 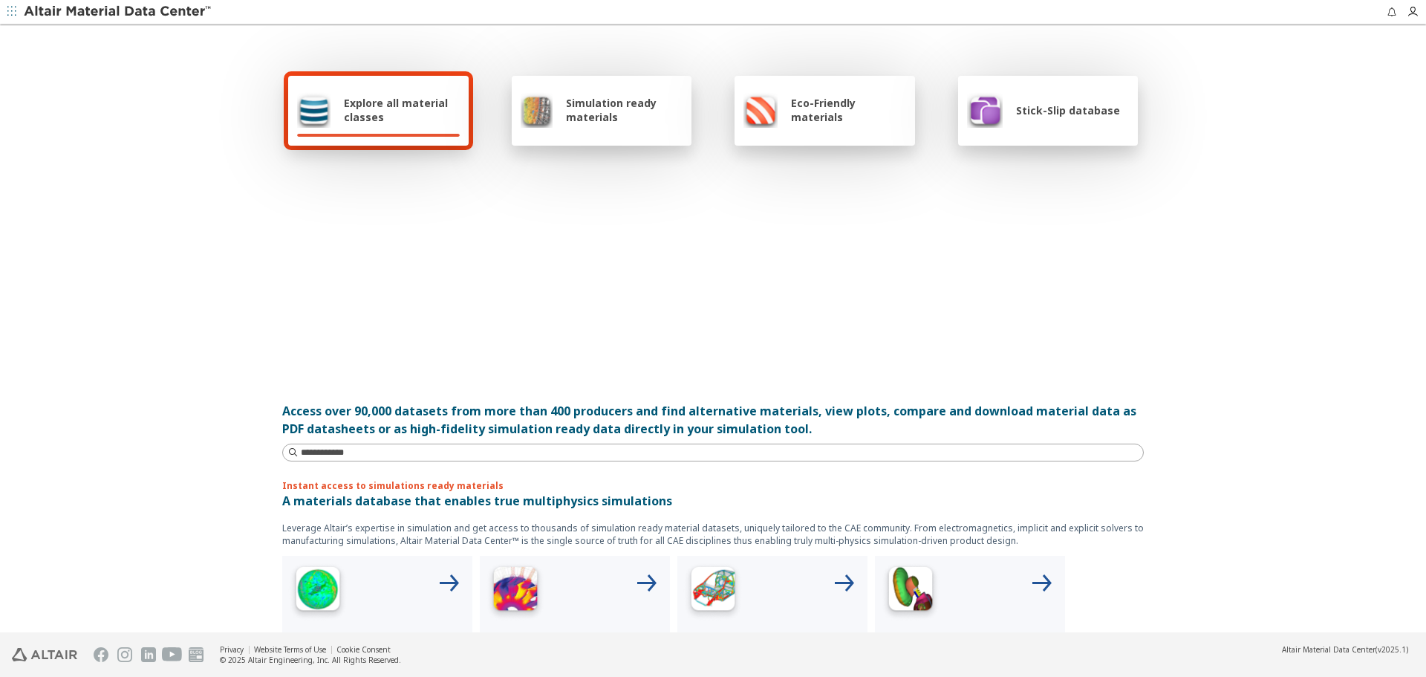 What do you see at coordinates (624, 110) in the screenshot?
I see `span: Simulation ready materials` at bounding box center [624, 110].